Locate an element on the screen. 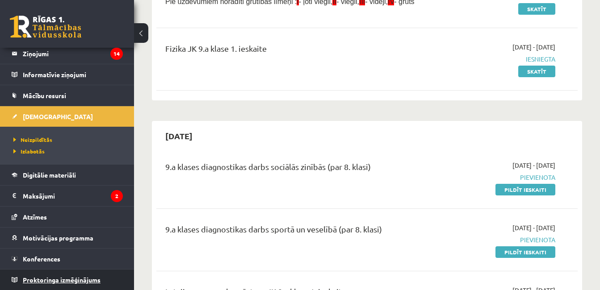 The image size is (600, 290). i: 14 is located at coordinates (117, 54).